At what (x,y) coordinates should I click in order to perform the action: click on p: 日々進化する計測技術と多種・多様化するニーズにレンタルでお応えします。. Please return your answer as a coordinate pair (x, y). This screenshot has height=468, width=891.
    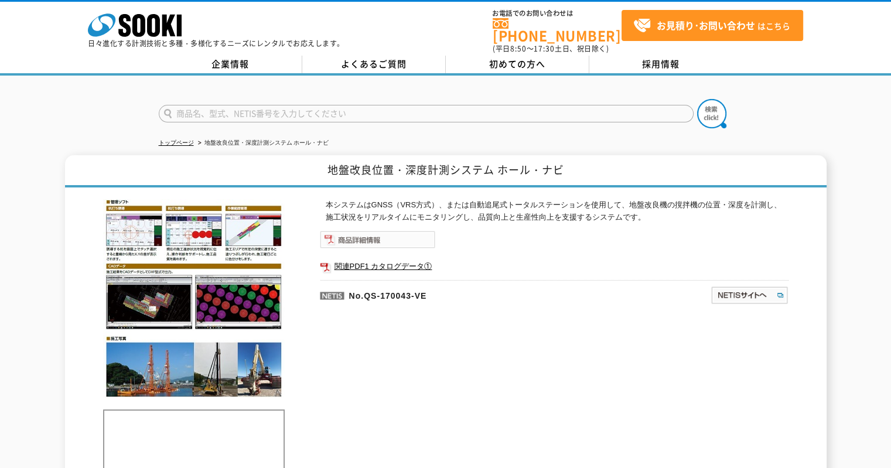
    Looking at the image, I should click on (216, 43).